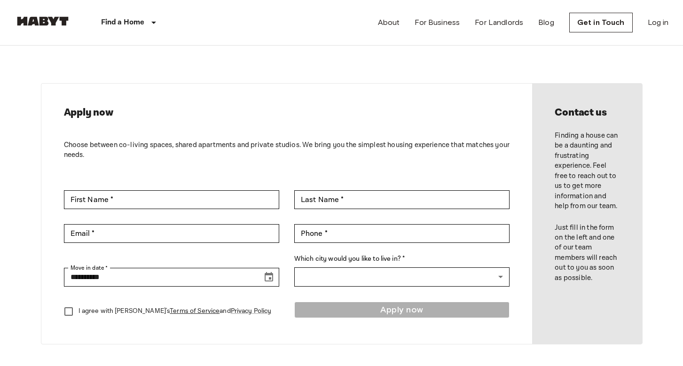 Image resolution: width=683 pixels, height=366 pixels. Describe the element at coordinates (89, 268) in the screenshot. I see `label: Move in date` at that location.